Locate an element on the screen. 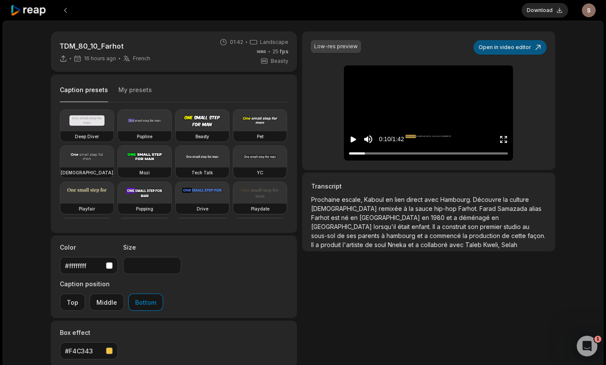 This screenshot has width=606, height=365. span: Kweli, is located at coordinates (493, 245).